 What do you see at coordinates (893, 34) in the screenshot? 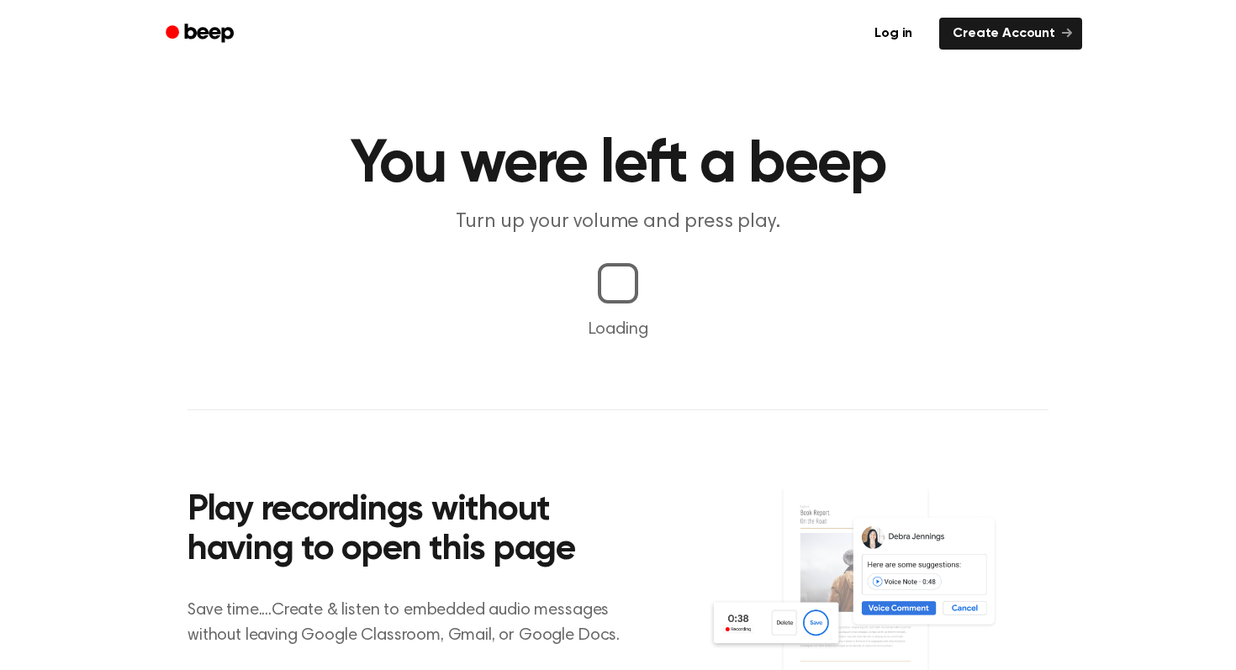
I see `a: Log in` at bounding box center [893, 34].